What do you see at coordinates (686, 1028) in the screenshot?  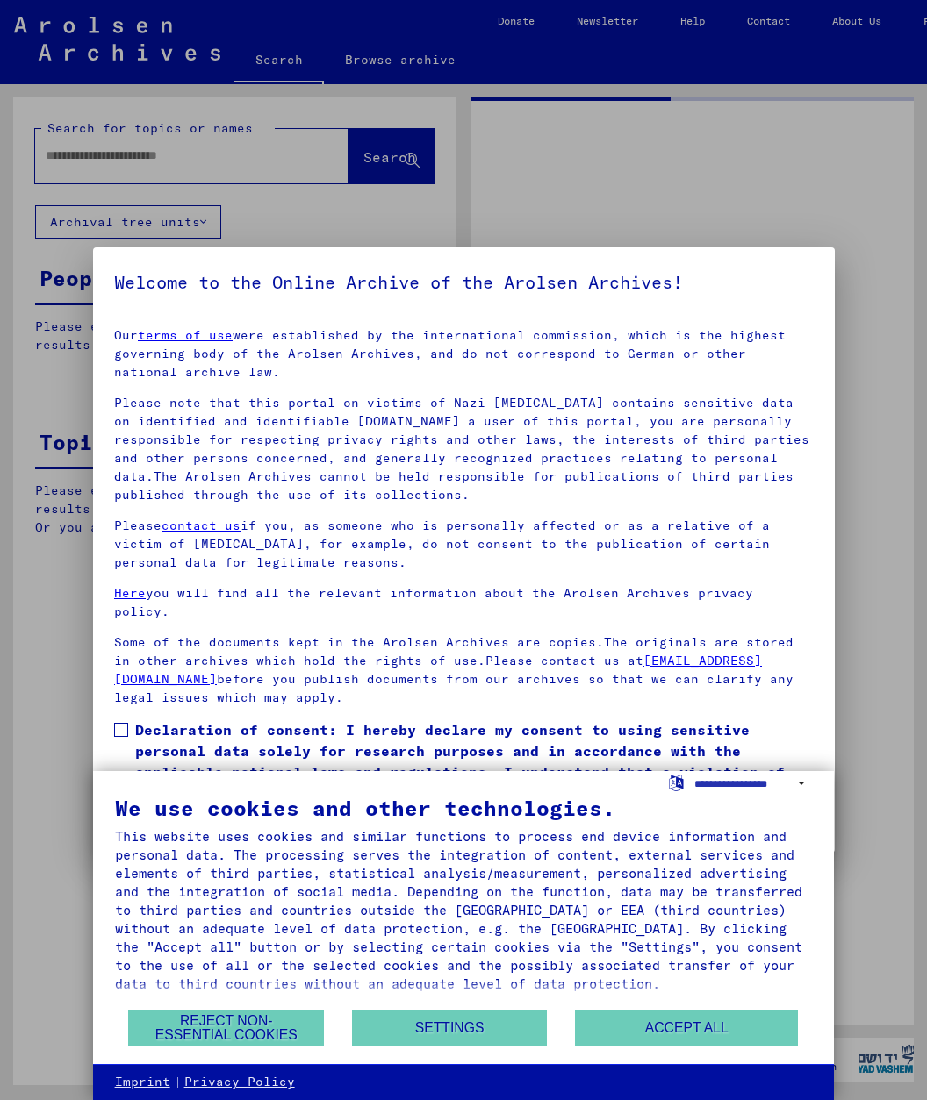 I see `button: Accept all` at bounding box center [686, 1028].